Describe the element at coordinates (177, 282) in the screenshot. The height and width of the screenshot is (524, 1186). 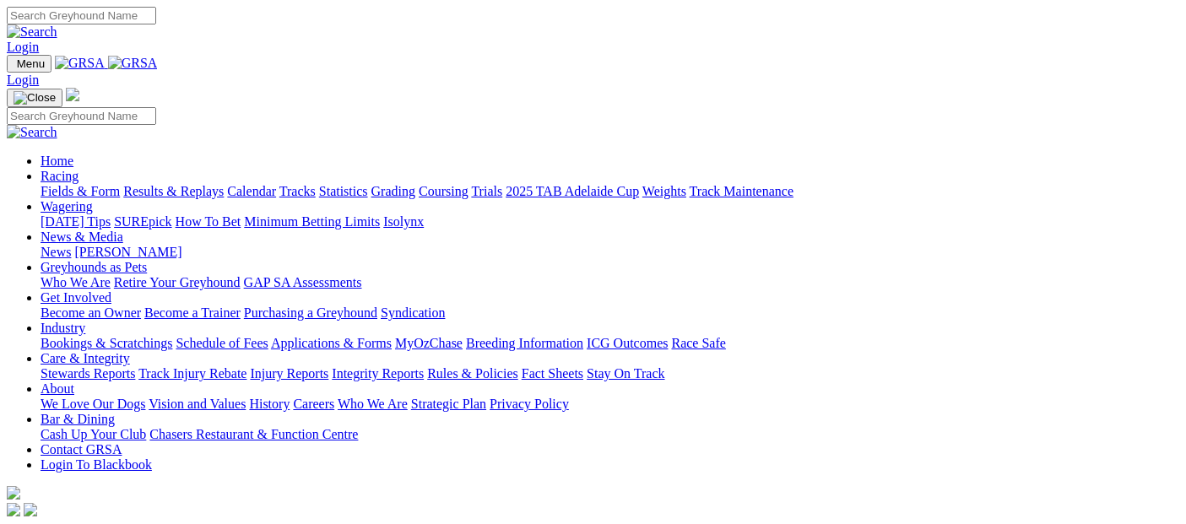
I see `a: Retire Your Greyhound` at that location.